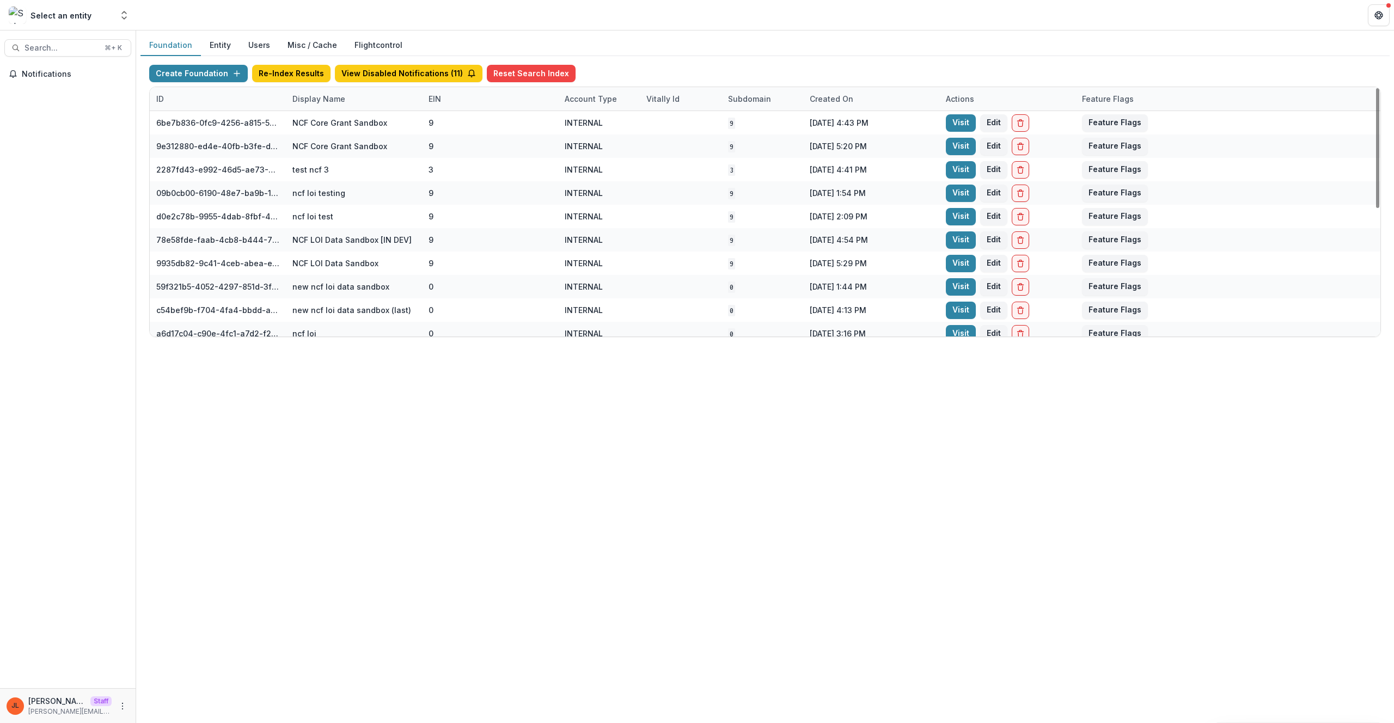  I want to click on span: Search..., so click(61, 48).